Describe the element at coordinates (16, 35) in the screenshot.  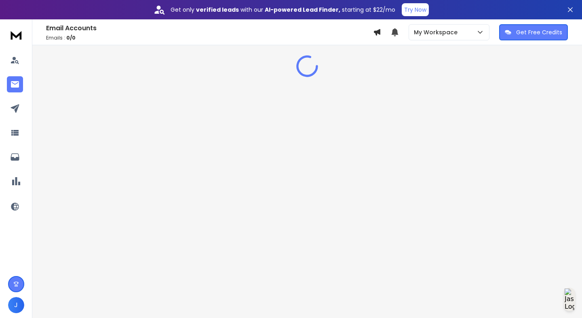
I see `img: logo` at that location.